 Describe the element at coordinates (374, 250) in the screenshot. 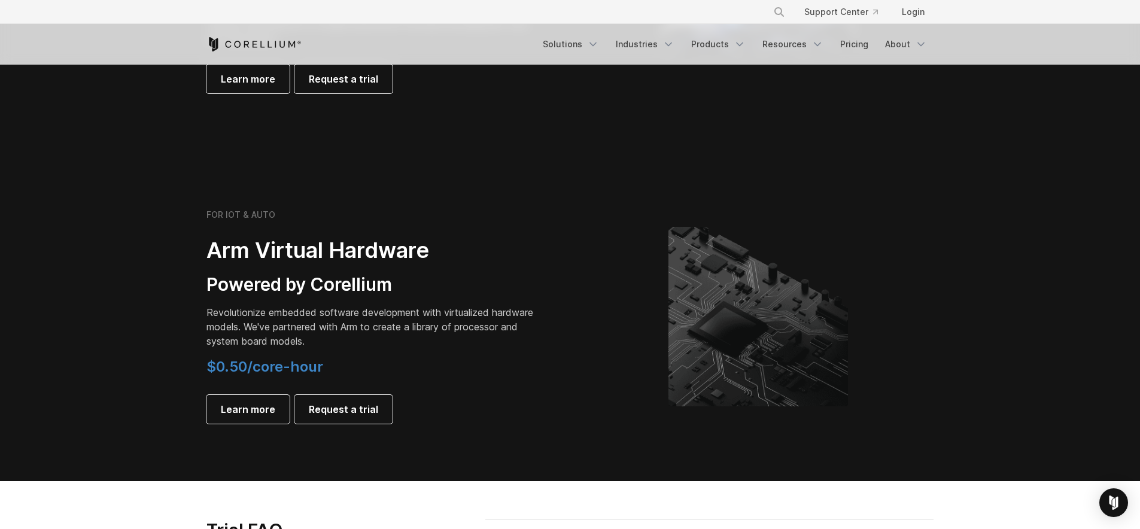

I see `h2: Arm Virtual Hardware` at that location.